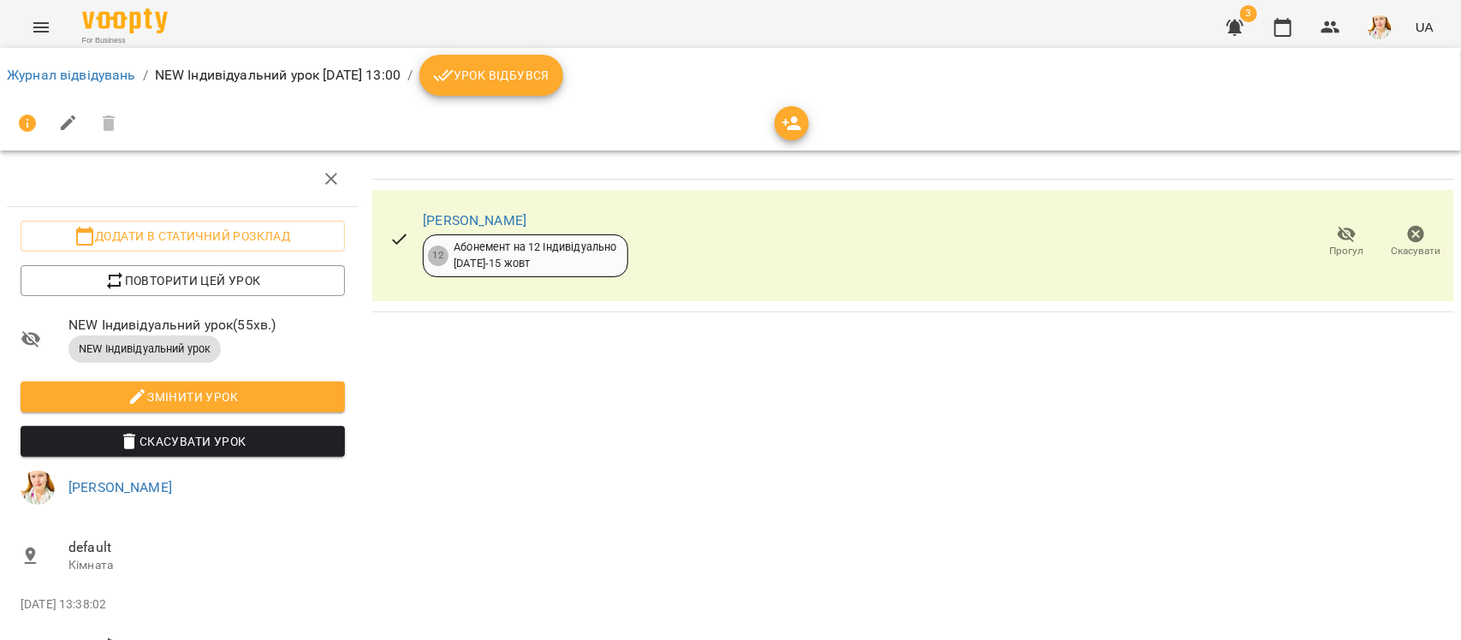 Image resolution: width=1461 pixels, height=640 pixels. Describe the element at coordinates (182, 397) in the screenshot. I see `button: Змінити урок` at that location.